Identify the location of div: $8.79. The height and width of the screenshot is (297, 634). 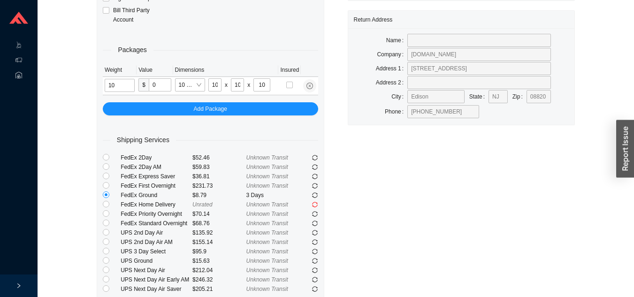
(219, 195).